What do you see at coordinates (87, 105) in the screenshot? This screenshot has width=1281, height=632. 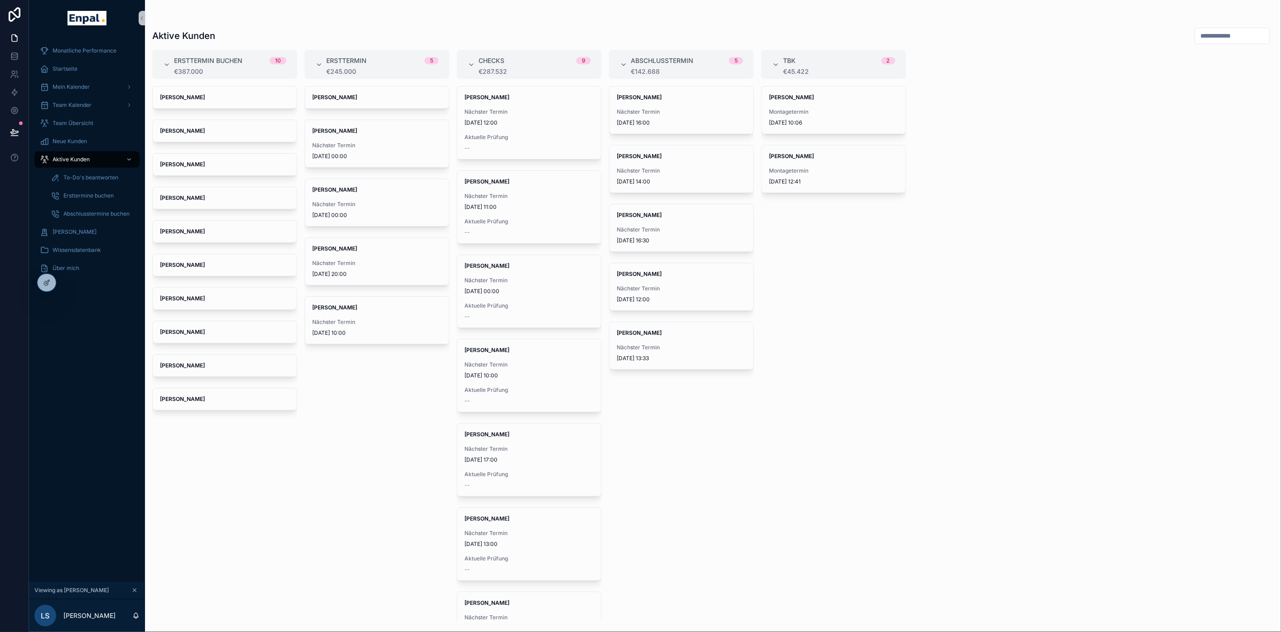 I see `a: Team Kalender` at bounding box center [87, 105].